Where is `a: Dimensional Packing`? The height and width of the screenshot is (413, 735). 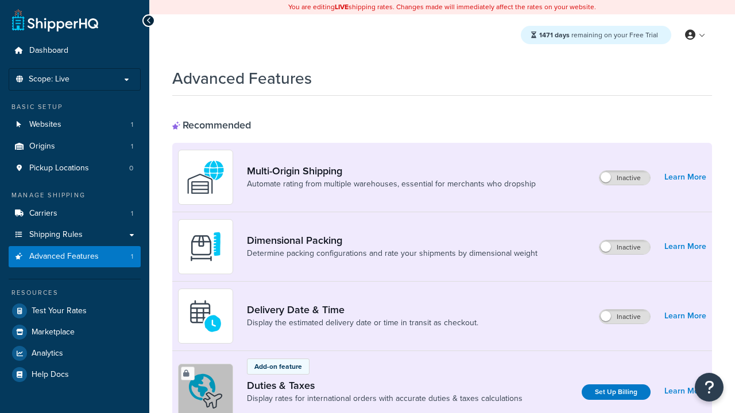
a: Dimensional Packing is located at coordinates (392, 241).